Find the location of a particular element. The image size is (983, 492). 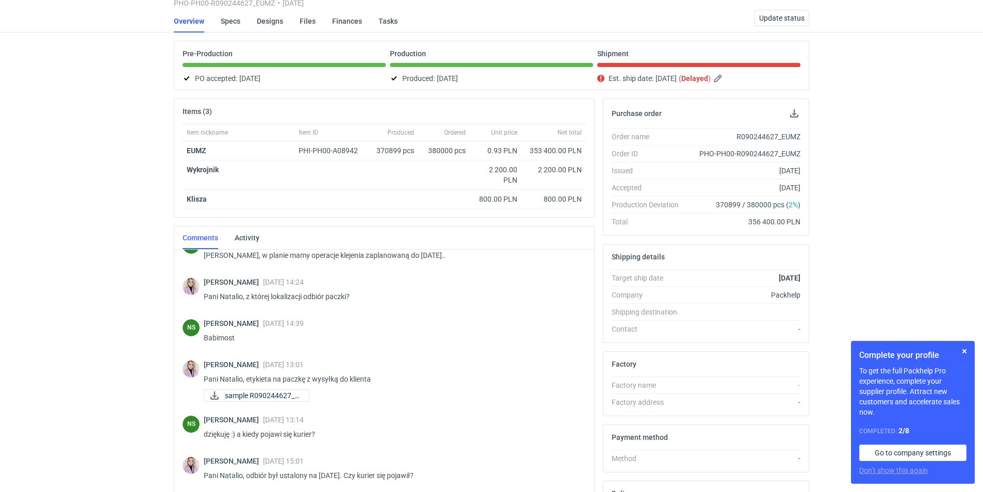

div: PHI-PH00-A08942 is located at coordinates (333, 151).